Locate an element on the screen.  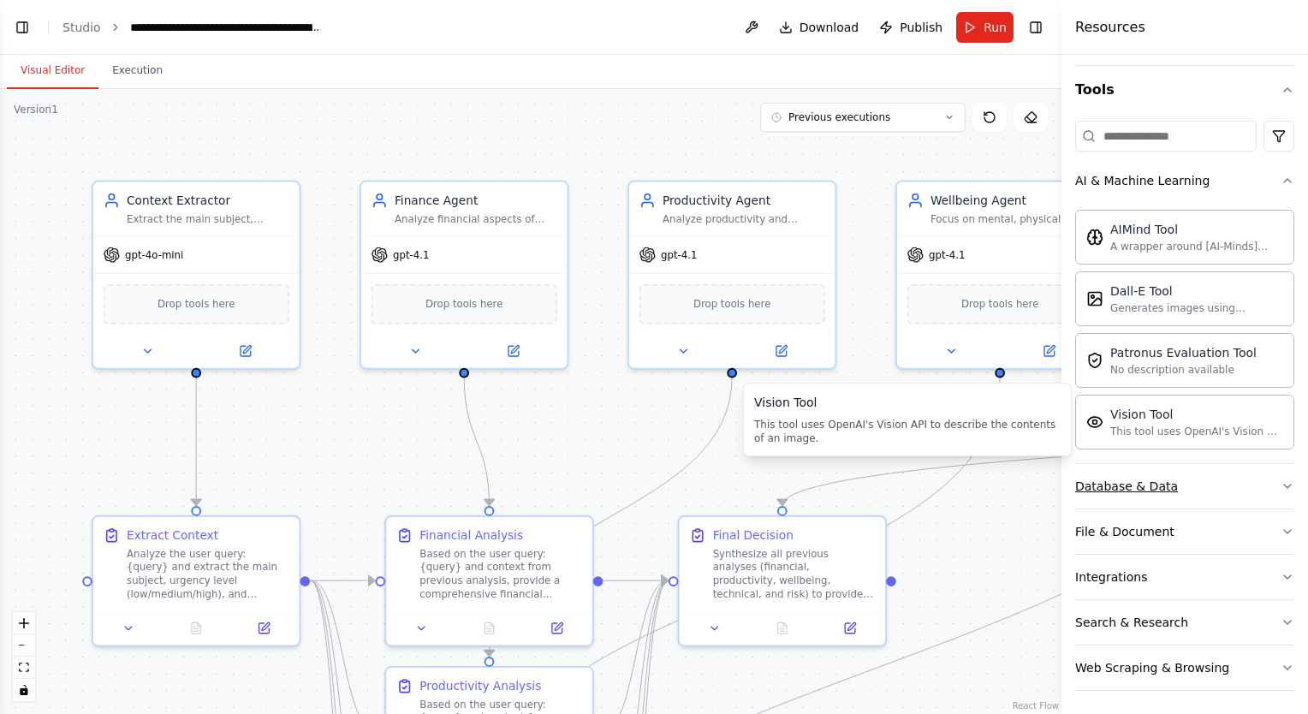
div: Analyze the user query: {query} and extract the main subject, urgency level (low/medium/high), an... is located at coordinates (208, 573).